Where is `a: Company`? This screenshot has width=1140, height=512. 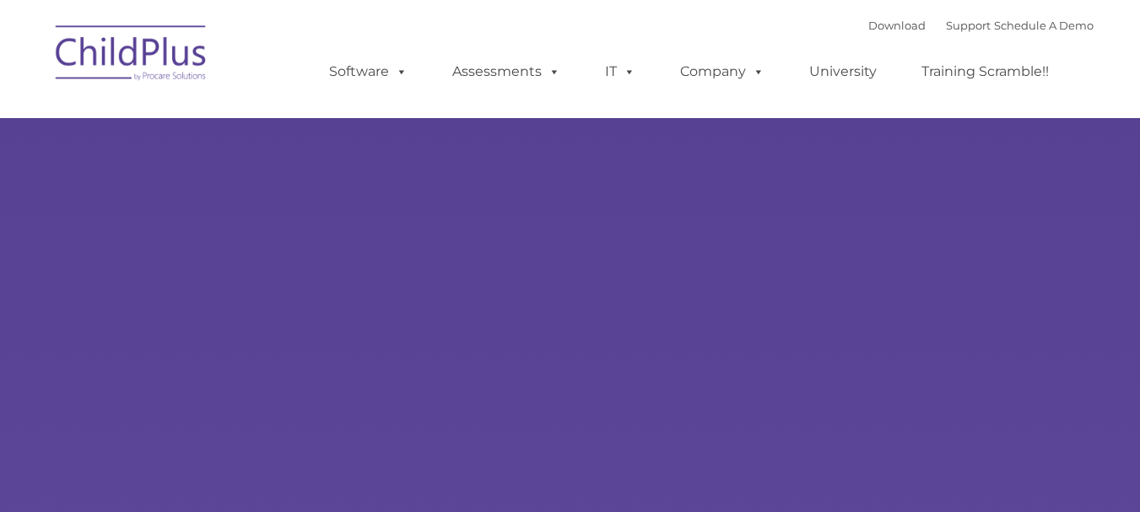
a: Company is located at coordinates (722, 72).